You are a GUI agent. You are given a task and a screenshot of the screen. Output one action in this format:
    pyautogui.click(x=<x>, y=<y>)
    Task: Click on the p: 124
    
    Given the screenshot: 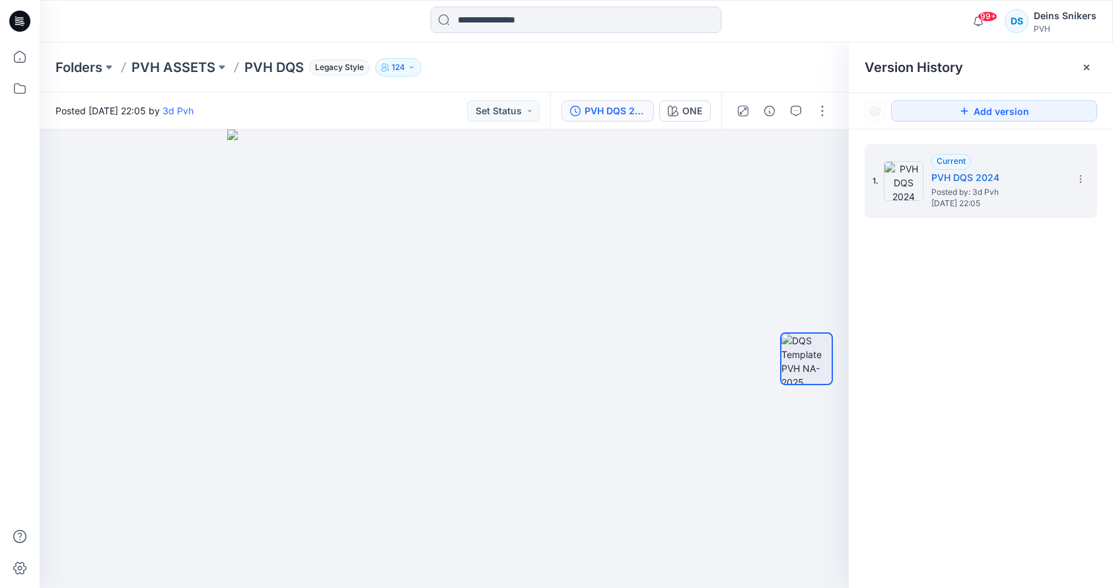 What is the action you would take?
    pyautogui.click(x=398, y=67)
    